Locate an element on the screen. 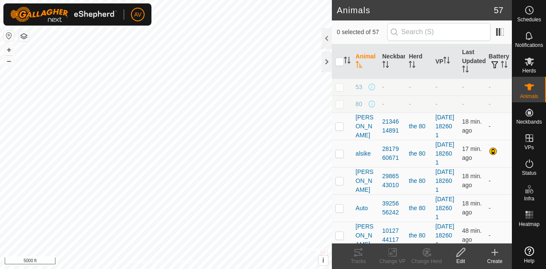 Image resolution: width=546 pixels, height=269 pixels. span: i is located at coordinates (323, 260).